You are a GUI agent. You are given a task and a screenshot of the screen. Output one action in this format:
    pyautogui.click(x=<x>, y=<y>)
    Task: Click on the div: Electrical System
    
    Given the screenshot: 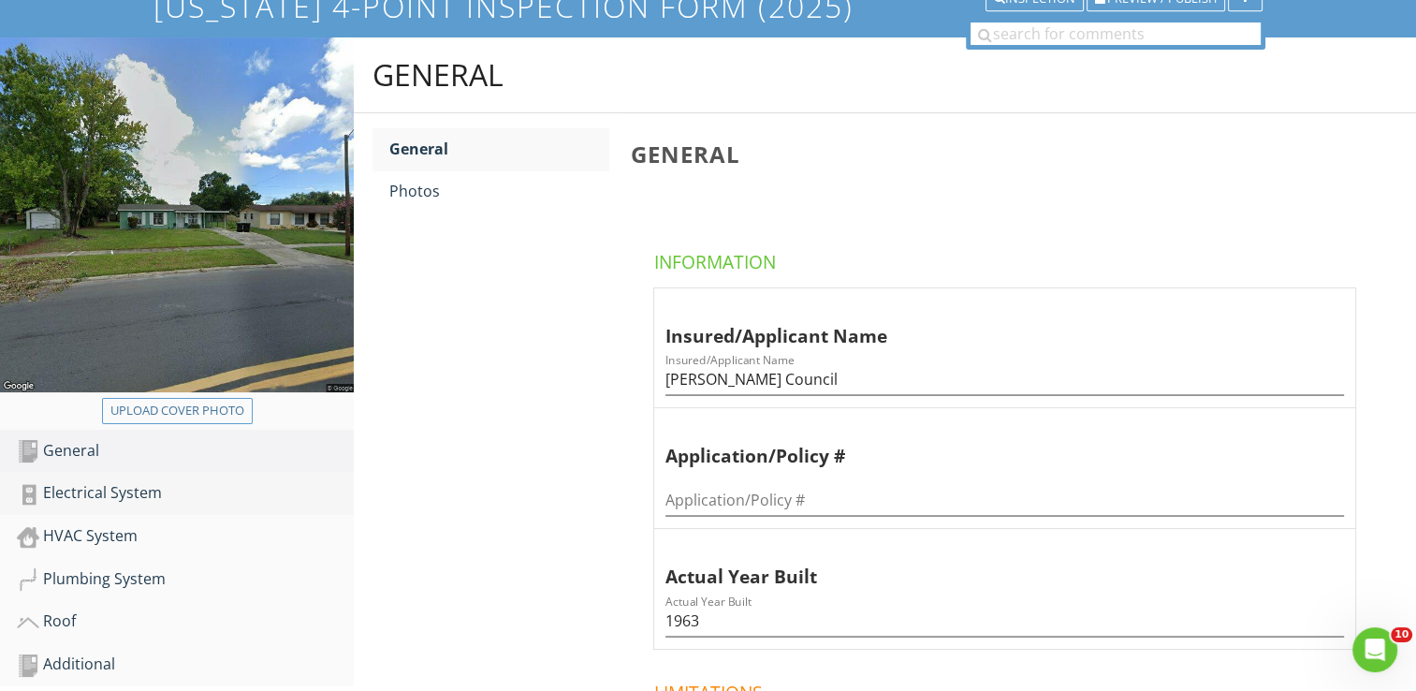 What is the action you would take?
    pyautogui.click(x=185, y=493)
    